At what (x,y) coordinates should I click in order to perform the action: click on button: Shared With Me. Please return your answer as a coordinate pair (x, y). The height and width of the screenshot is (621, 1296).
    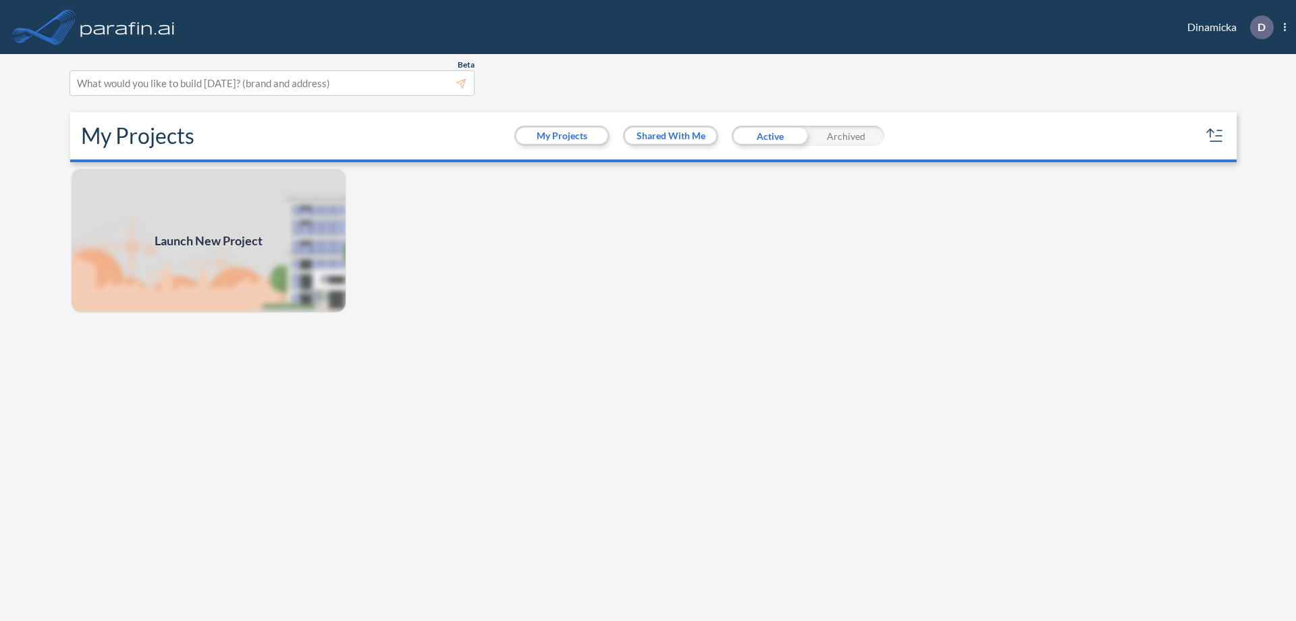
    Looking at the image, I should click on (670, 136).